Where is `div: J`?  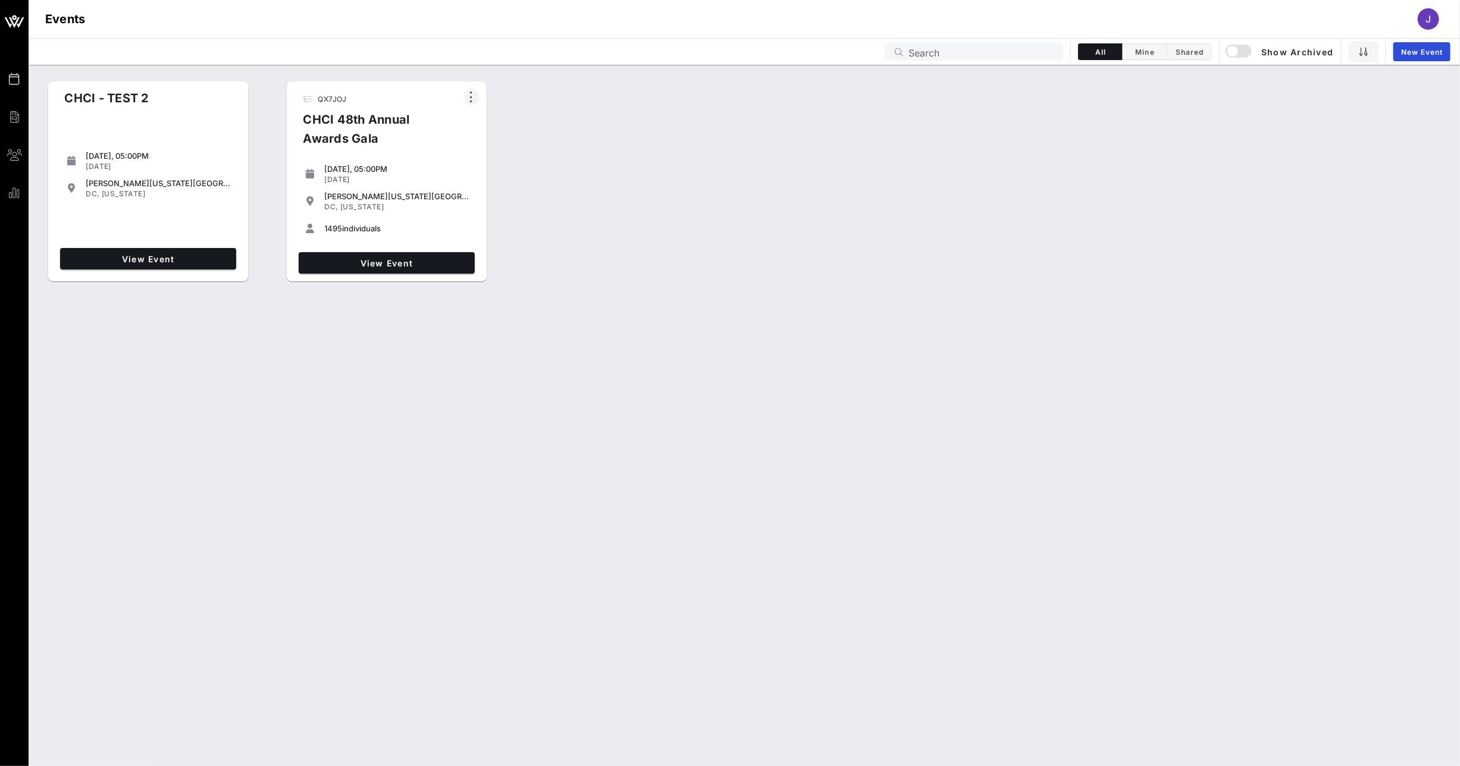 div: J is located at coordinates (1428, 19).